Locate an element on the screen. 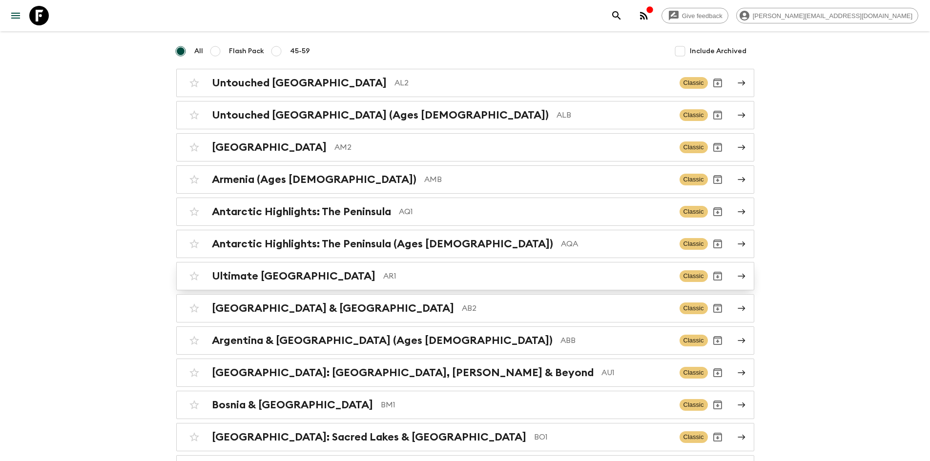 The image size is (930, 461). p: BO1 is located at coordinates (603, 437).